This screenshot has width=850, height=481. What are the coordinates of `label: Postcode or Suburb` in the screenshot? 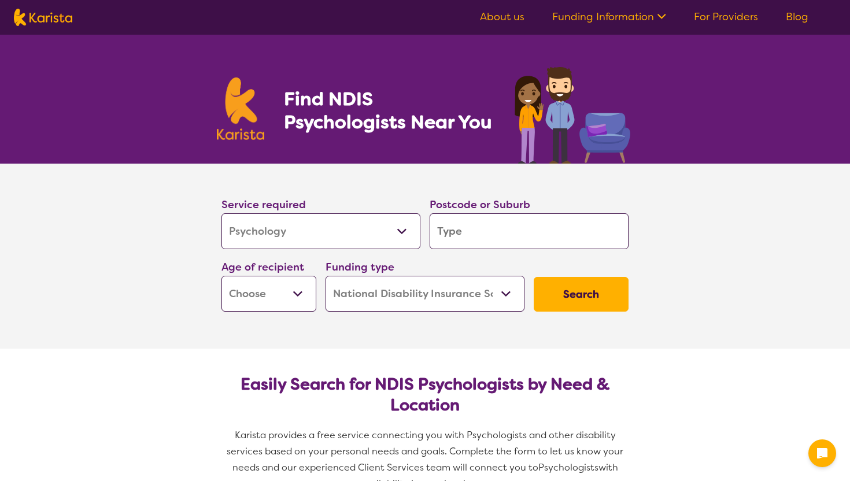 It's located at (480, 205).